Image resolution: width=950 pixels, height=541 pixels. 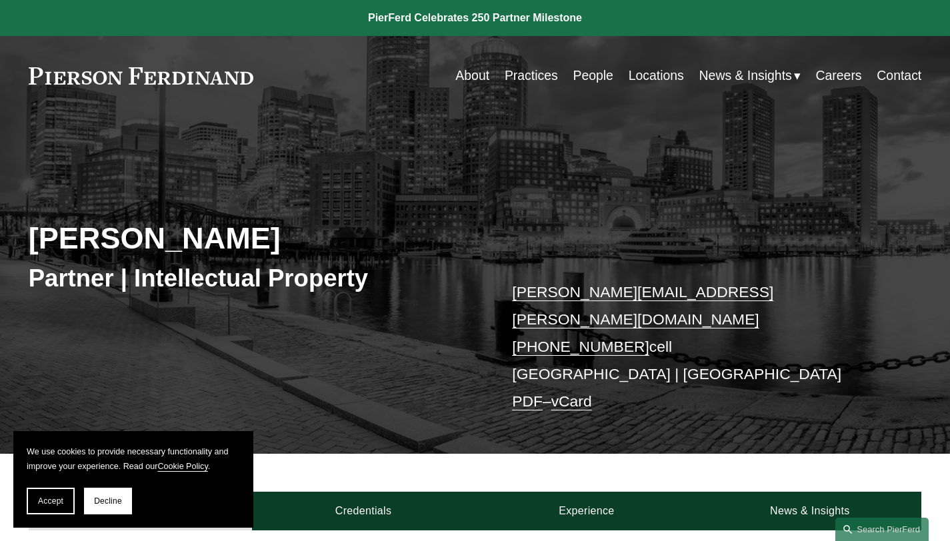 I want to click on a: Practices, so click(x=531, y=75).